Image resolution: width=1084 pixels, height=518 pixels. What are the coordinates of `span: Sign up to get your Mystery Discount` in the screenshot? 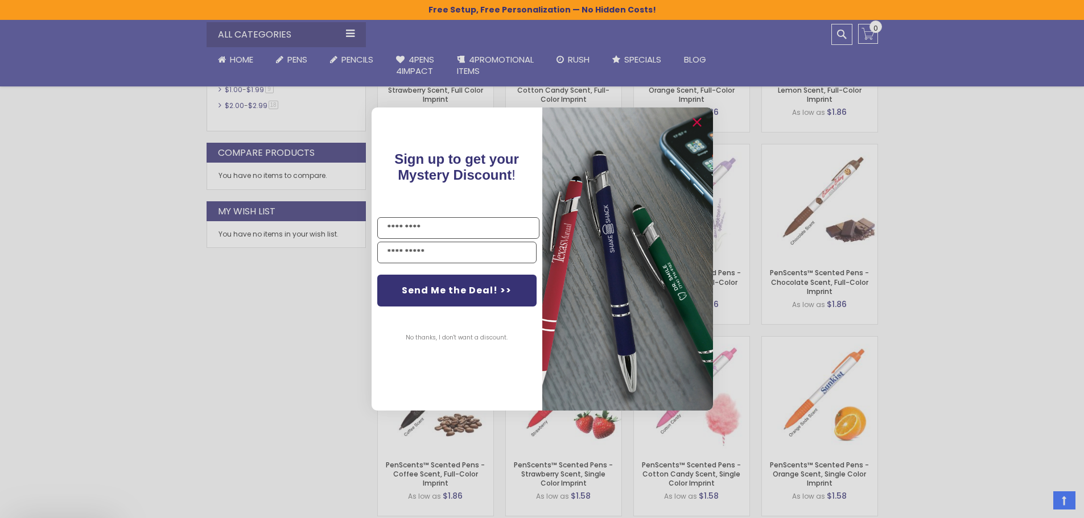 It's located at (456, 167).